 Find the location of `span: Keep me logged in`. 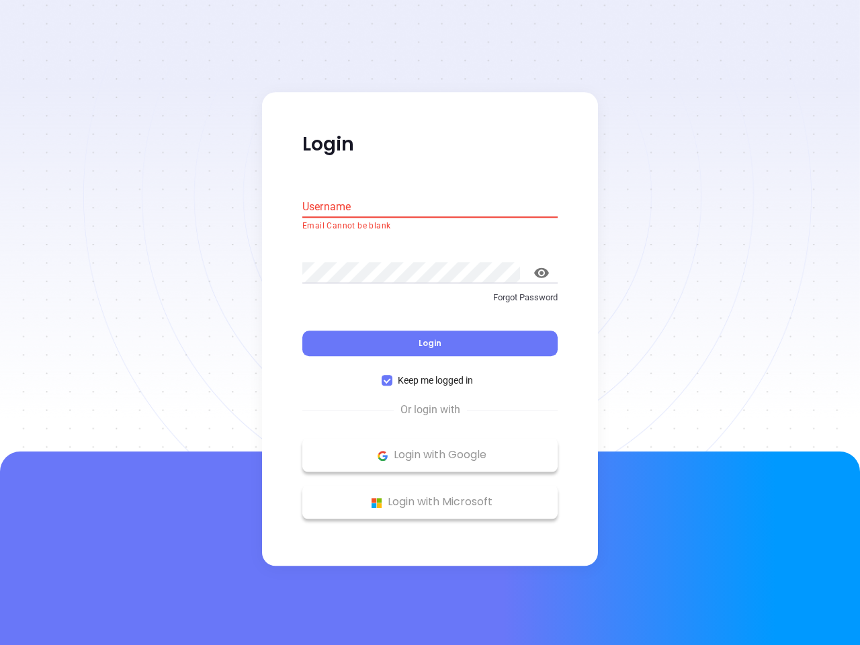

span: Keep me logged in is located at coordinates (435, 381).